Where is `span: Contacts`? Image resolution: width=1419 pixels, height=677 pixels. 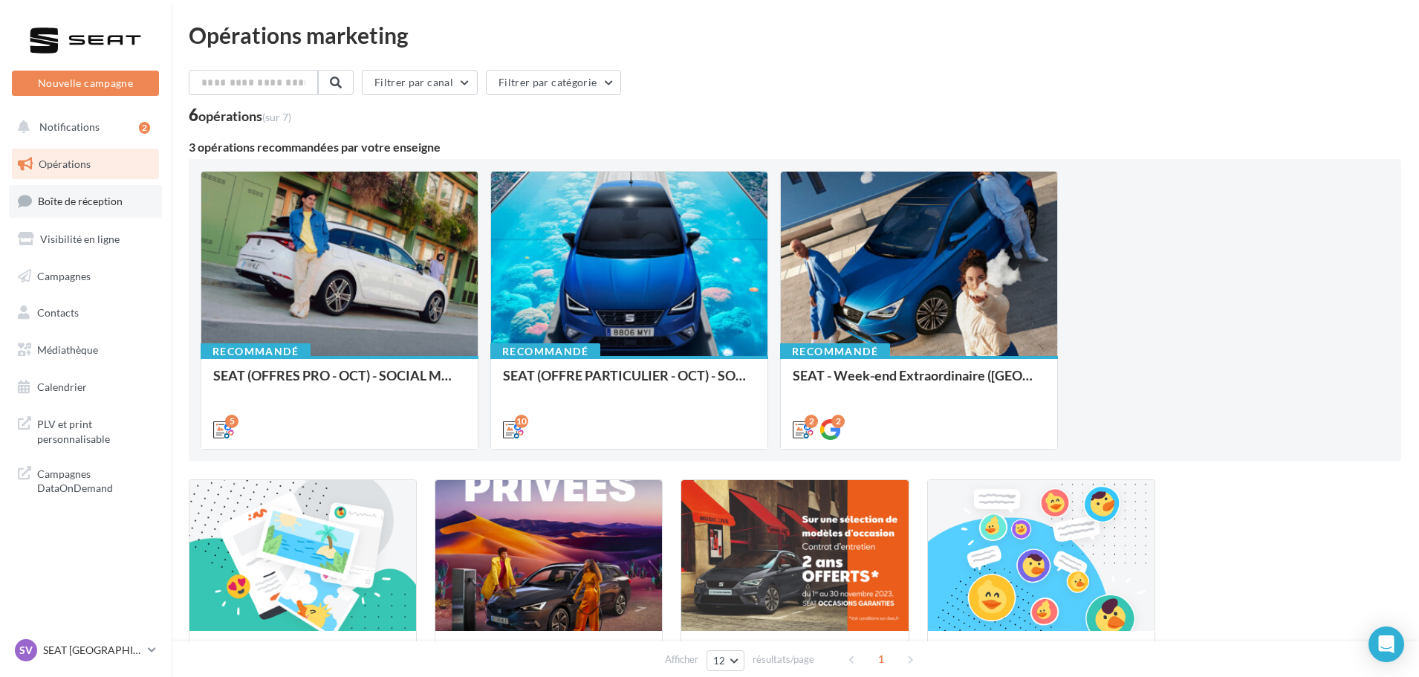 span: Contacts is located at coordinates (58, 312).